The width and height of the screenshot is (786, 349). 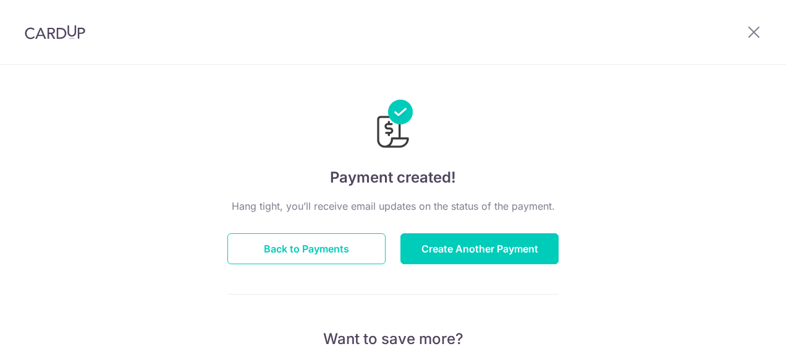 I want to click on h4: Payment created!, so click(x=393, y=177).